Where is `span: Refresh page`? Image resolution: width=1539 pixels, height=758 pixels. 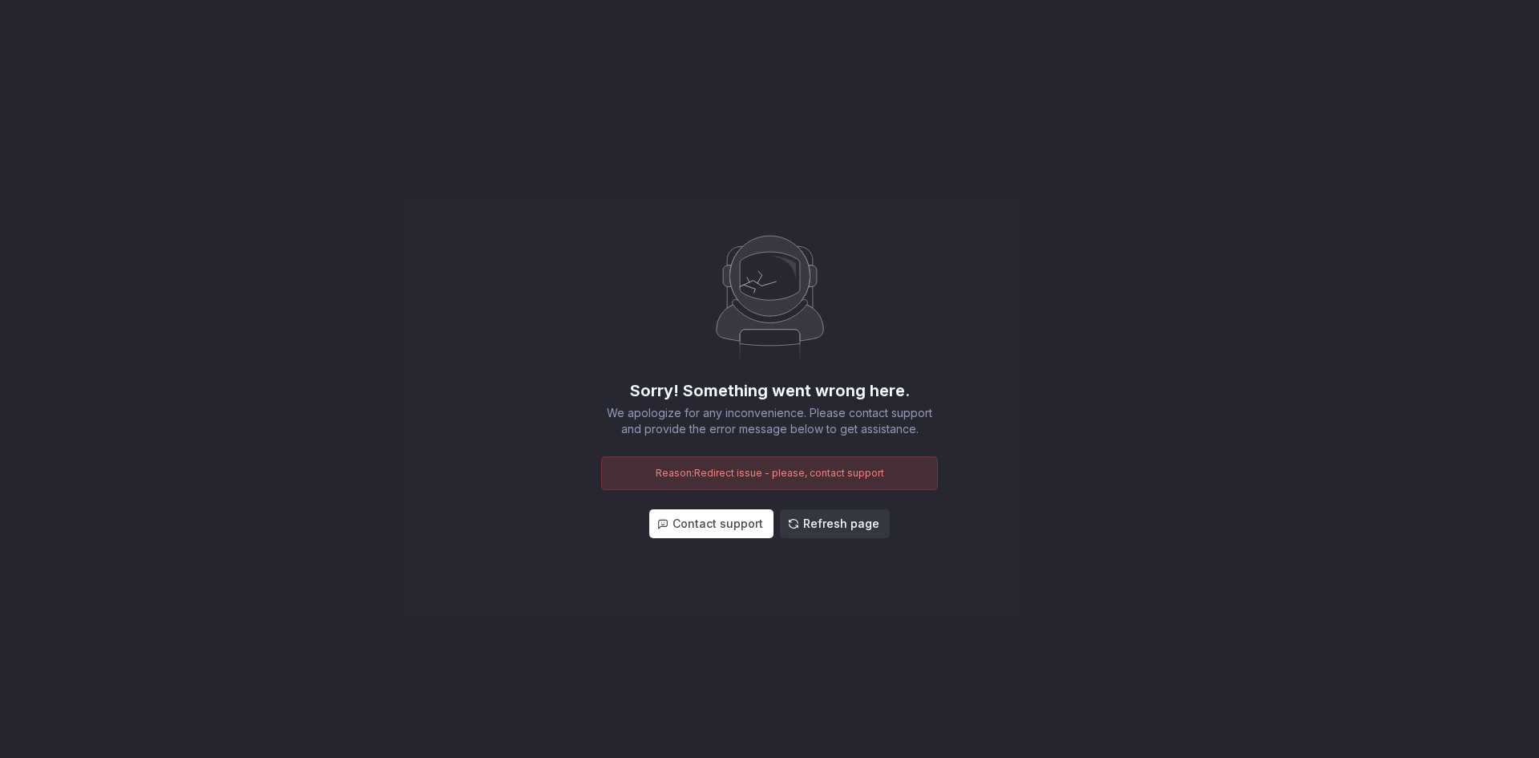 span: Refresh page is located at coordinates (841, 524).